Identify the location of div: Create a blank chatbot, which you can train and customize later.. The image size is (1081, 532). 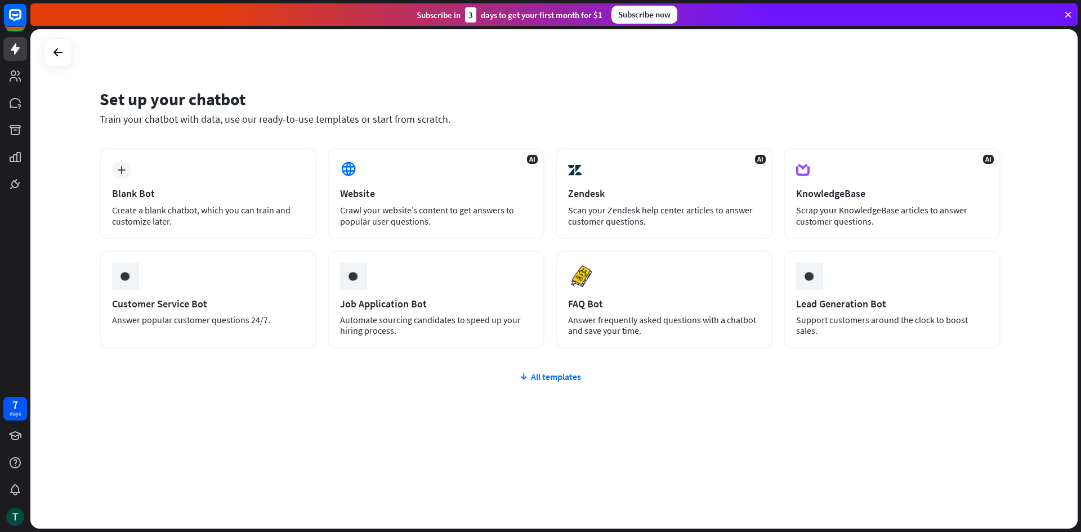
(208, 216).